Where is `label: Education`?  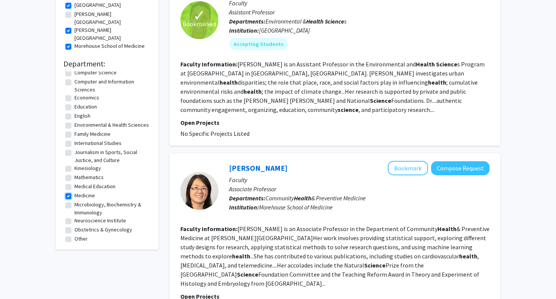
label: Education is located at coordinates (85, 107).